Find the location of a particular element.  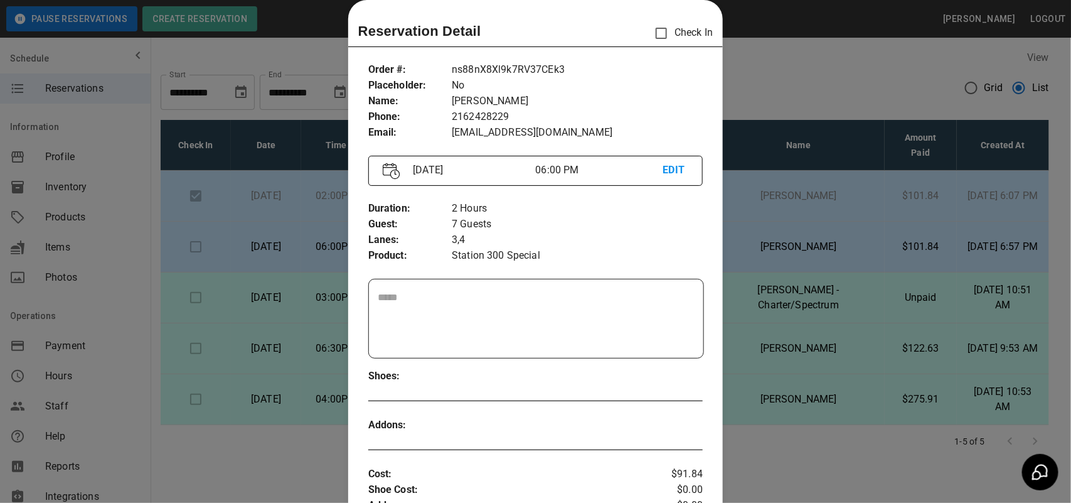

p: 06:00 PM is located at coordinates (599, 170).